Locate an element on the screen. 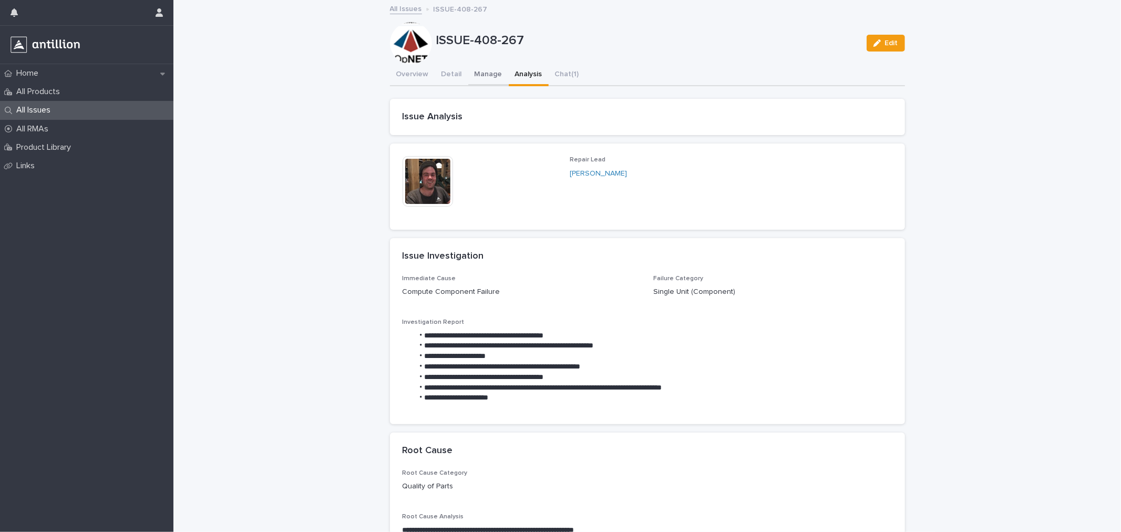  button: Chat (1) is located at coordinates (567, 75).